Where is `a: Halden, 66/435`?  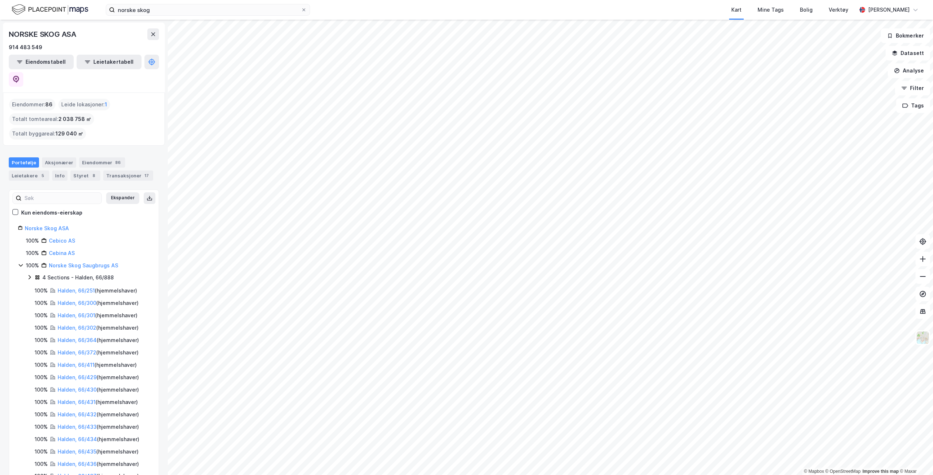 a: Halden, 66/435 is located at coordinates (77, 452).